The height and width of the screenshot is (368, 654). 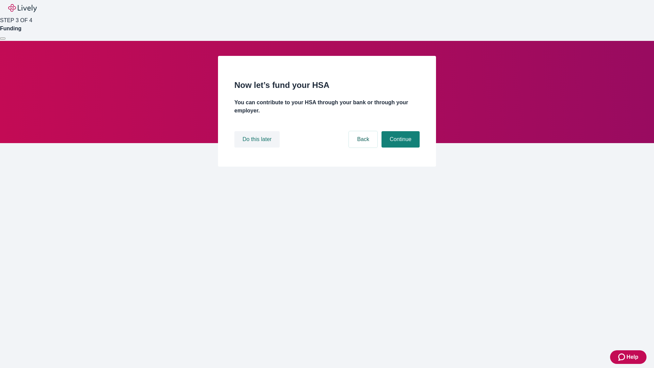 What do you see at coordinates (327, 85) in the screenshot?
I see `h2: Now let’s fund your HSA` at bounding box center [327, 85].